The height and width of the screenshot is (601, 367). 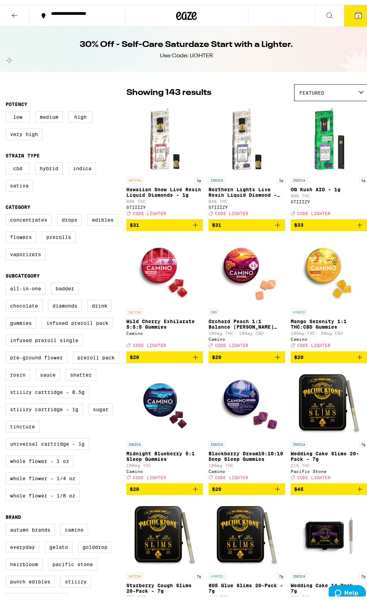 What do you see at coordinates (82, 164) in the screenshot?
I see `label: Indica` at bounding box center [82, 164].